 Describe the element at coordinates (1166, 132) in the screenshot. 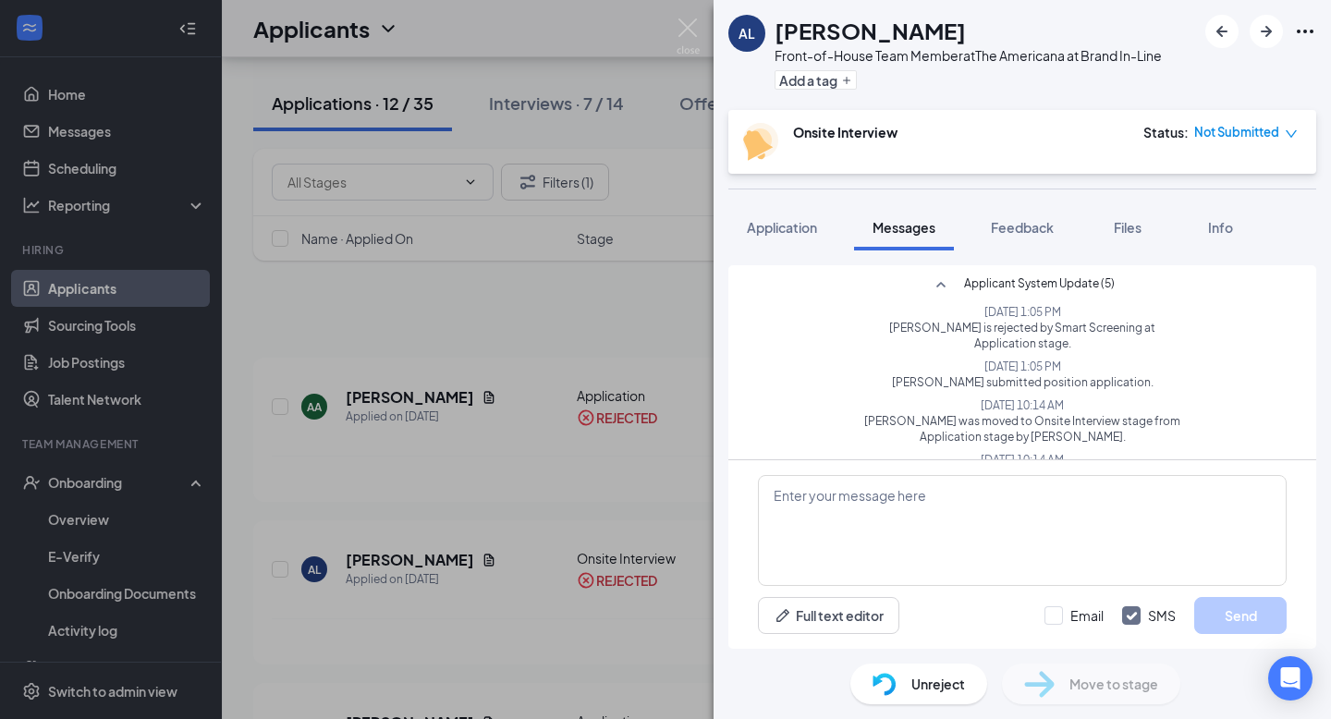

I see `div: Status :` at that location.